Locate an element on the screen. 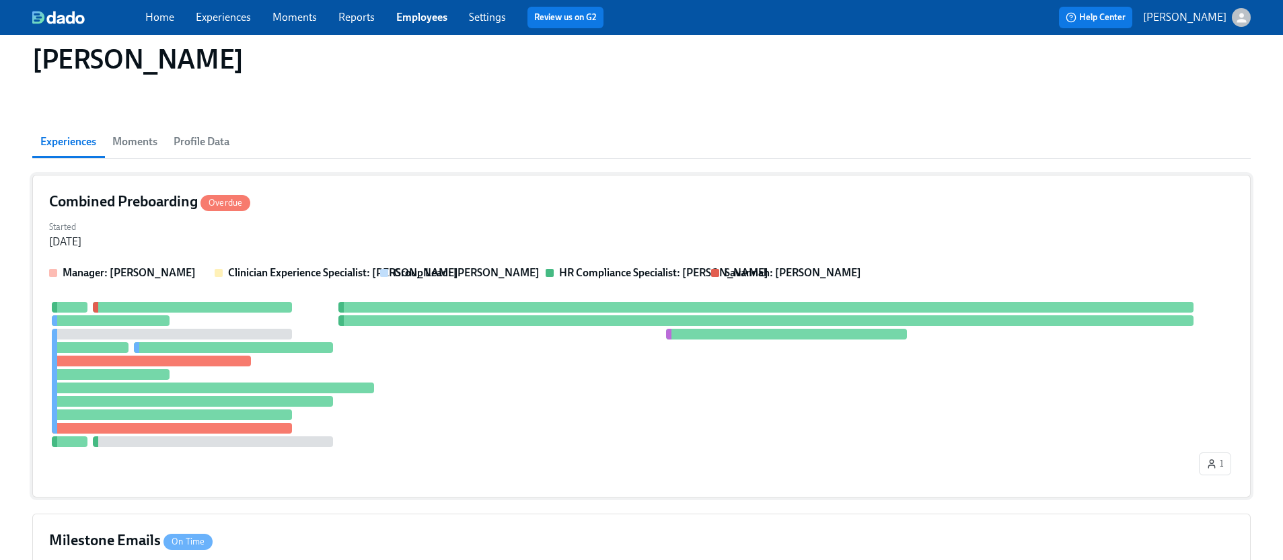 The width and height of the screenshot is (1283, 560). a: Reports is located at coordinates (357, 17).